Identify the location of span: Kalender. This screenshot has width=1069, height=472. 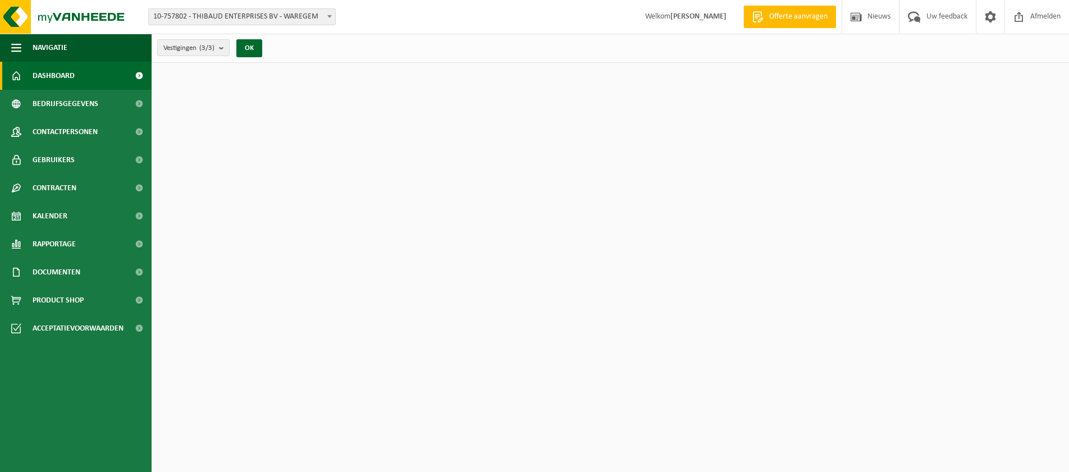
(50, 216).